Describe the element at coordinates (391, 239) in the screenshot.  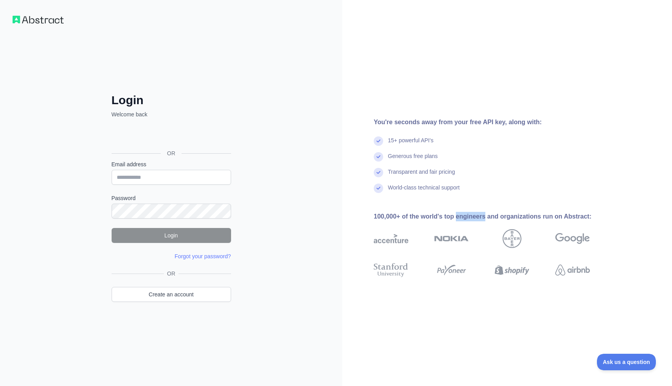
I see `img: accenture` at that location.